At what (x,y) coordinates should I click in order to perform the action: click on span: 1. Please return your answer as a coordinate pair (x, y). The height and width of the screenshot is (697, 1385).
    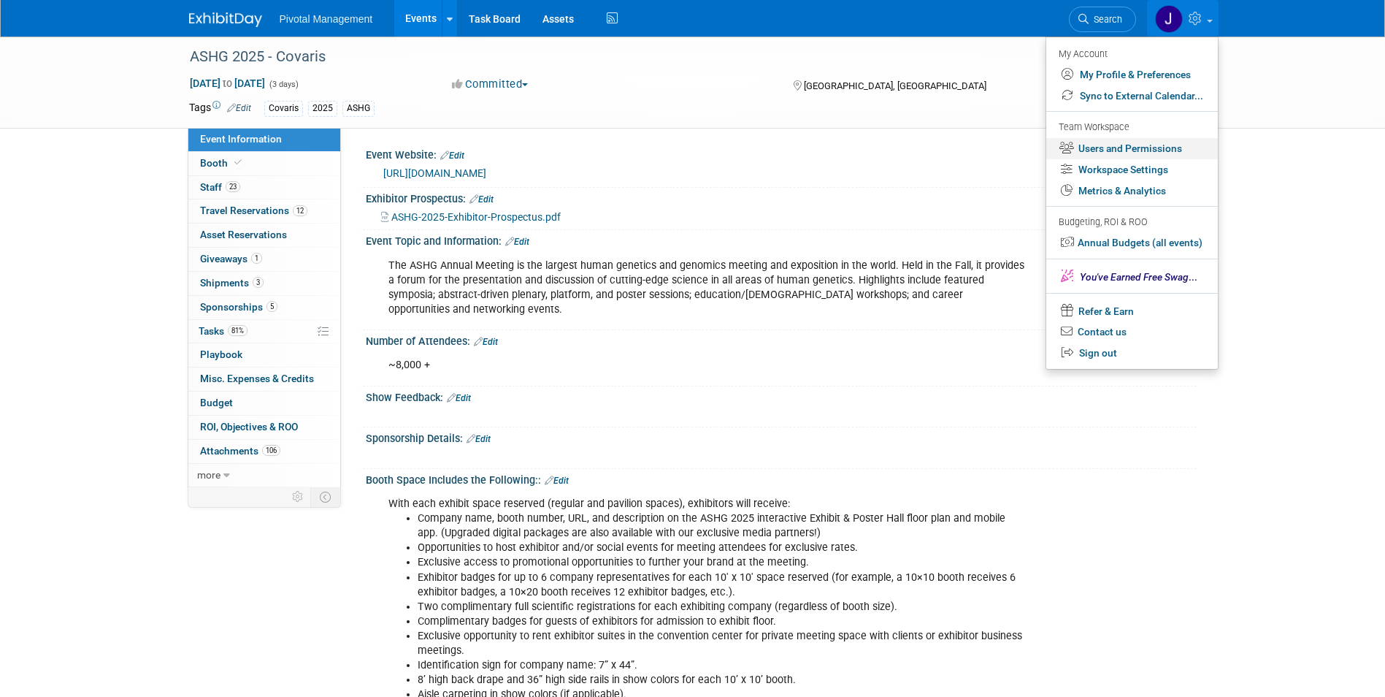
    Looking at the image, I should click on (256, 258).